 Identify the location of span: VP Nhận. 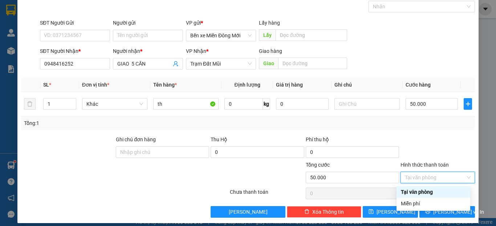
(196, 51).